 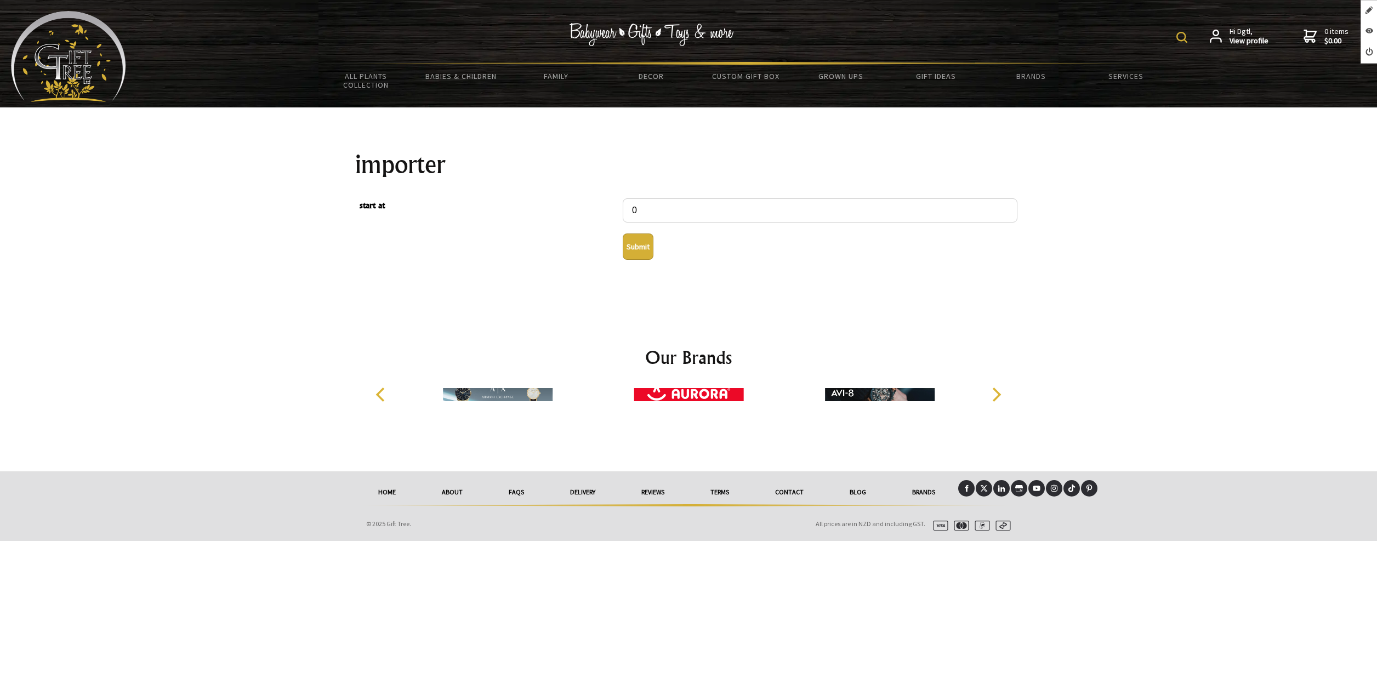 I want to click on button: Previous, so click(x=381, y=395).